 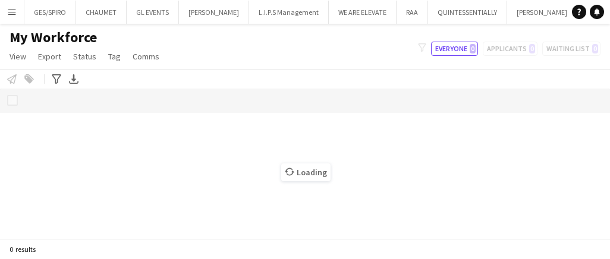 I want to click on button: L.I.P.S Management, so click(x=289, y=12).